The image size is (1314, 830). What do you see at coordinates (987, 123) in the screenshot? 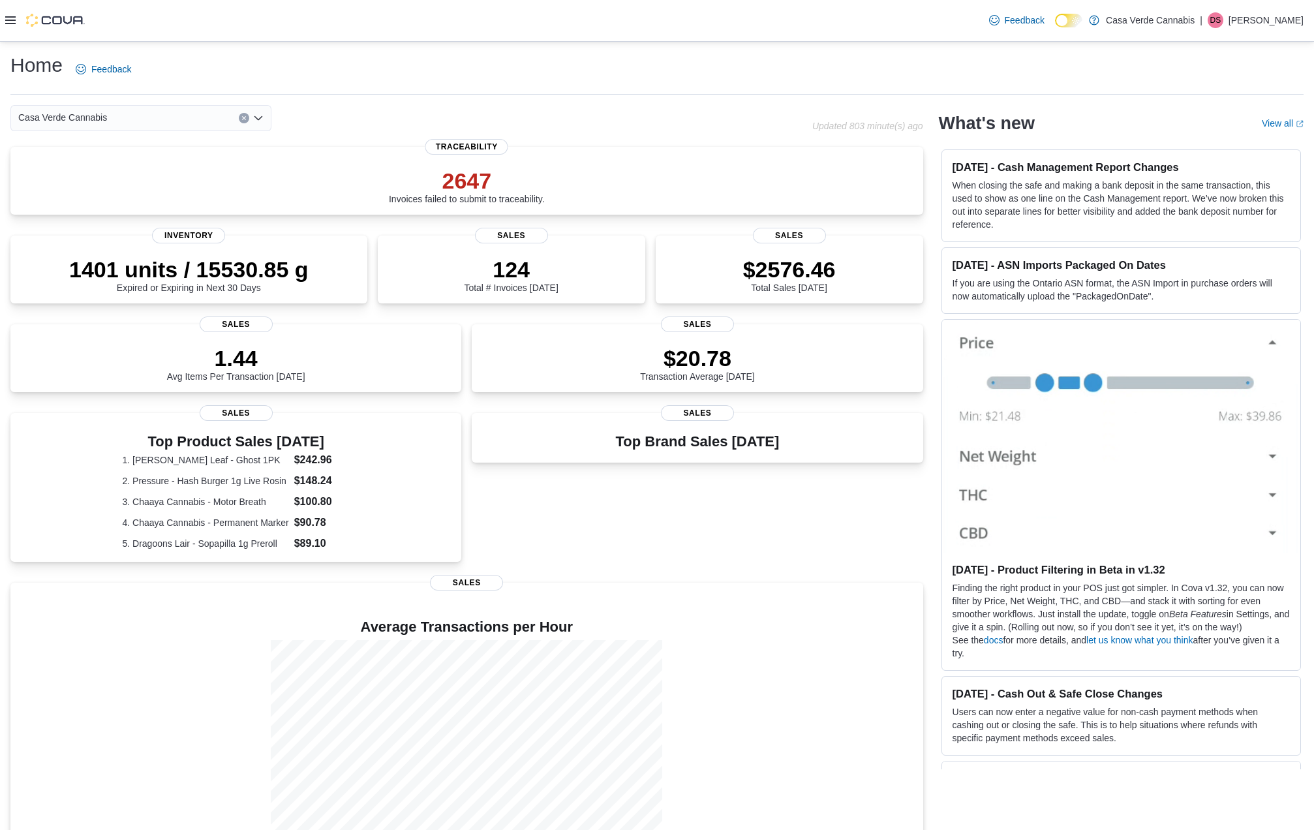
I see `h2: What's new` at bounding box center [987, 123].